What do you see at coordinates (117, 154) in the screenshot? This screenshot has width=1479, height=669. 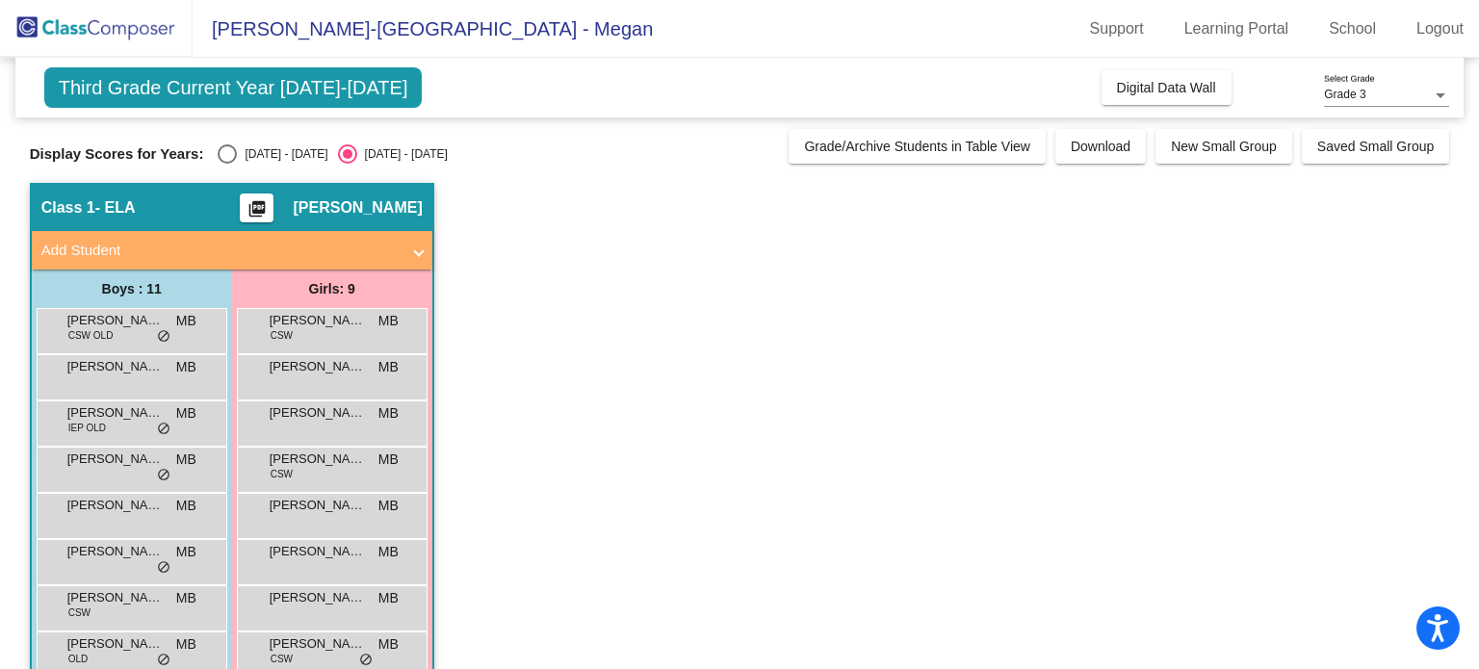 I see `span: Display Scores for Years:` at bounding box center [117, 154].